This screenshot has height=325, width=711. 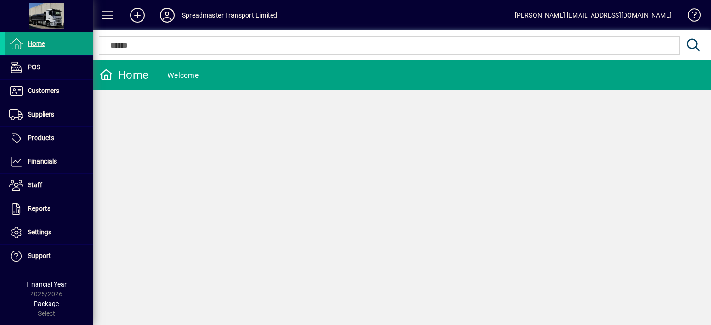 What do you see at coordinates (124, 75) in the screenshot?
I see `div: Home` at bounding box center [124, 75].